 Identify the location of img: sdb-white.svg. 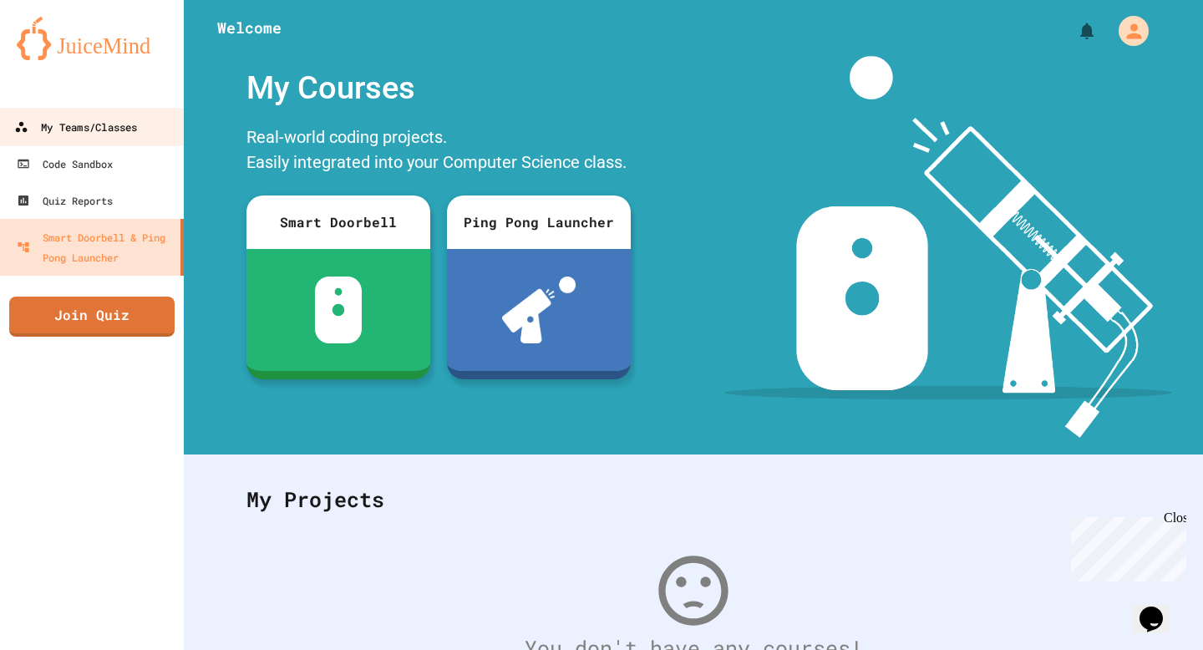
(338, 310).